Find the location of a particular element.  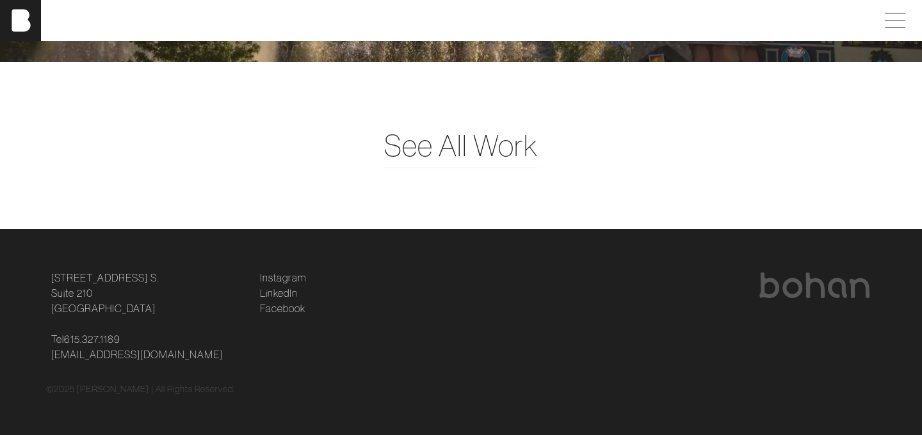

span: See All Work is located at coordinates (461, 145).